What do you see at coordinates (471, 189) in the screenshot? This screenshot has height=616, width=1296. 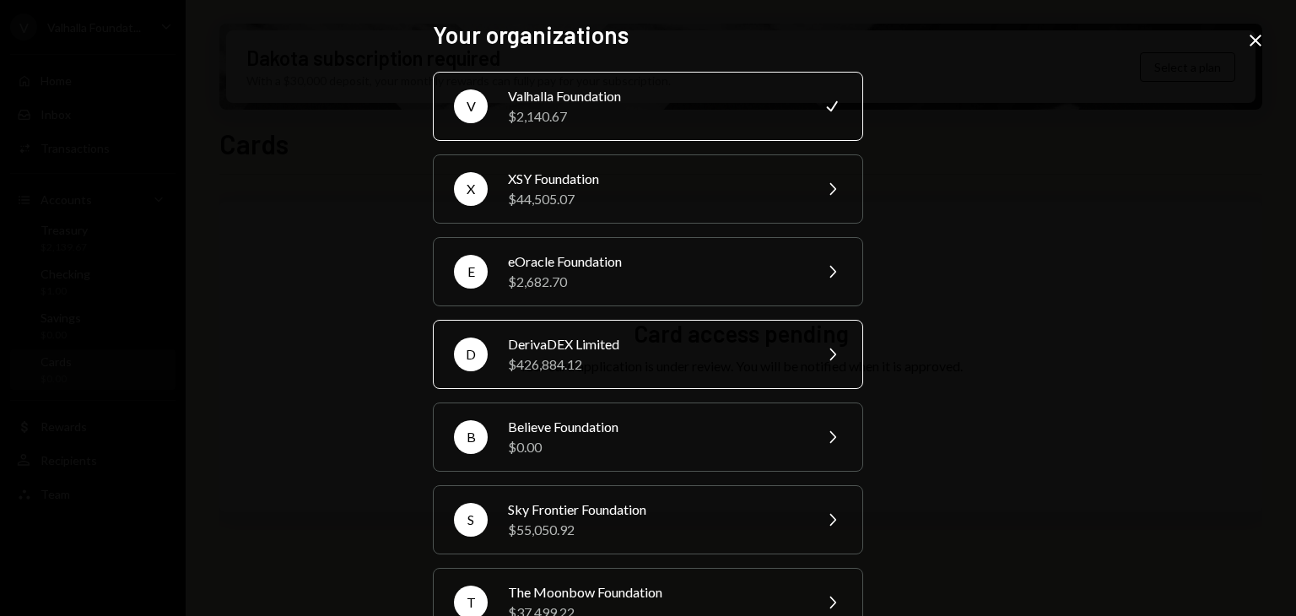 I see `div: X` at bounding box center [471, 189].